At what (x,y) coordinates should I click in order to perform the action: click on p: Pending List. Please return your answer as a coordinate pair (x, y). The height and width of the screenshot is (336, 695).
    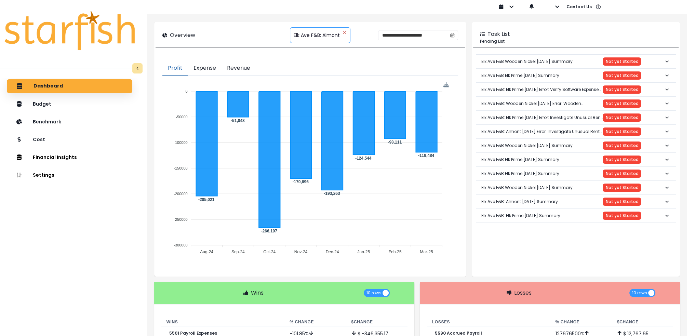
    Looking at the image, I should click on (575, 41).